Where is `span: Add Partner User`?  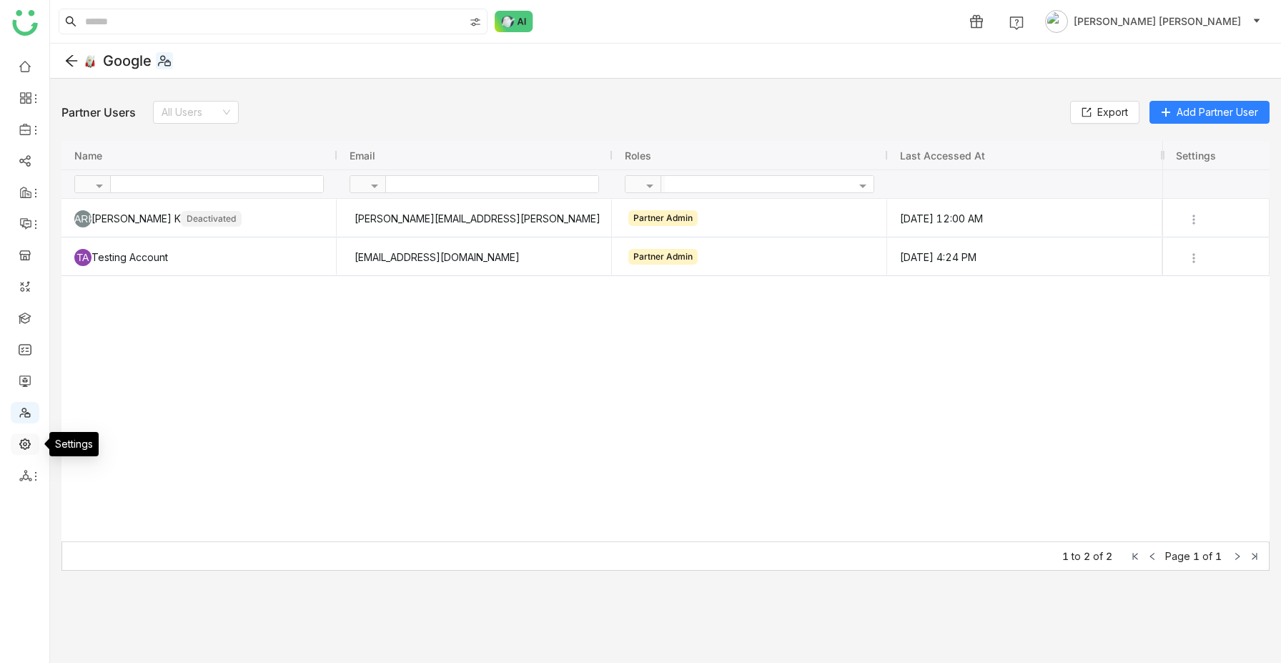 span: Add Partner User is located at coordinates (1218, 112).